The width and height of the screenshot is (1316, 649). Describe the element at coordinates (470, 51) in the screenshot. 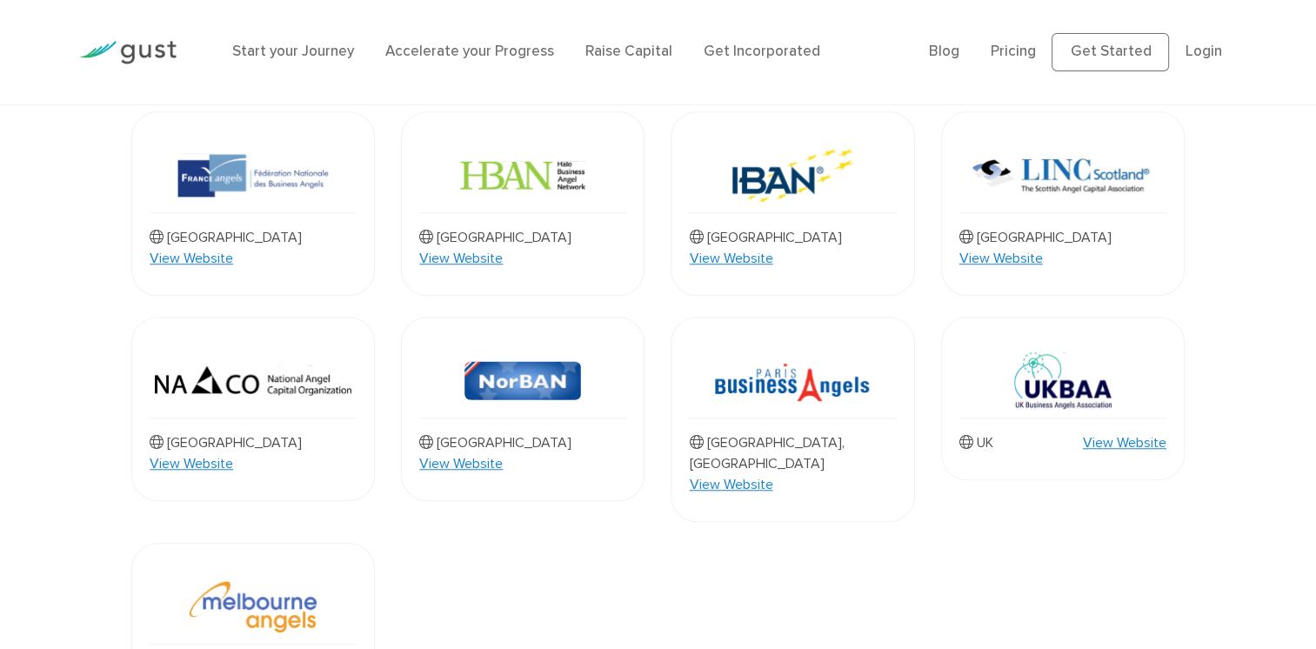

I see `a: Accelerate your Progress` at that location.